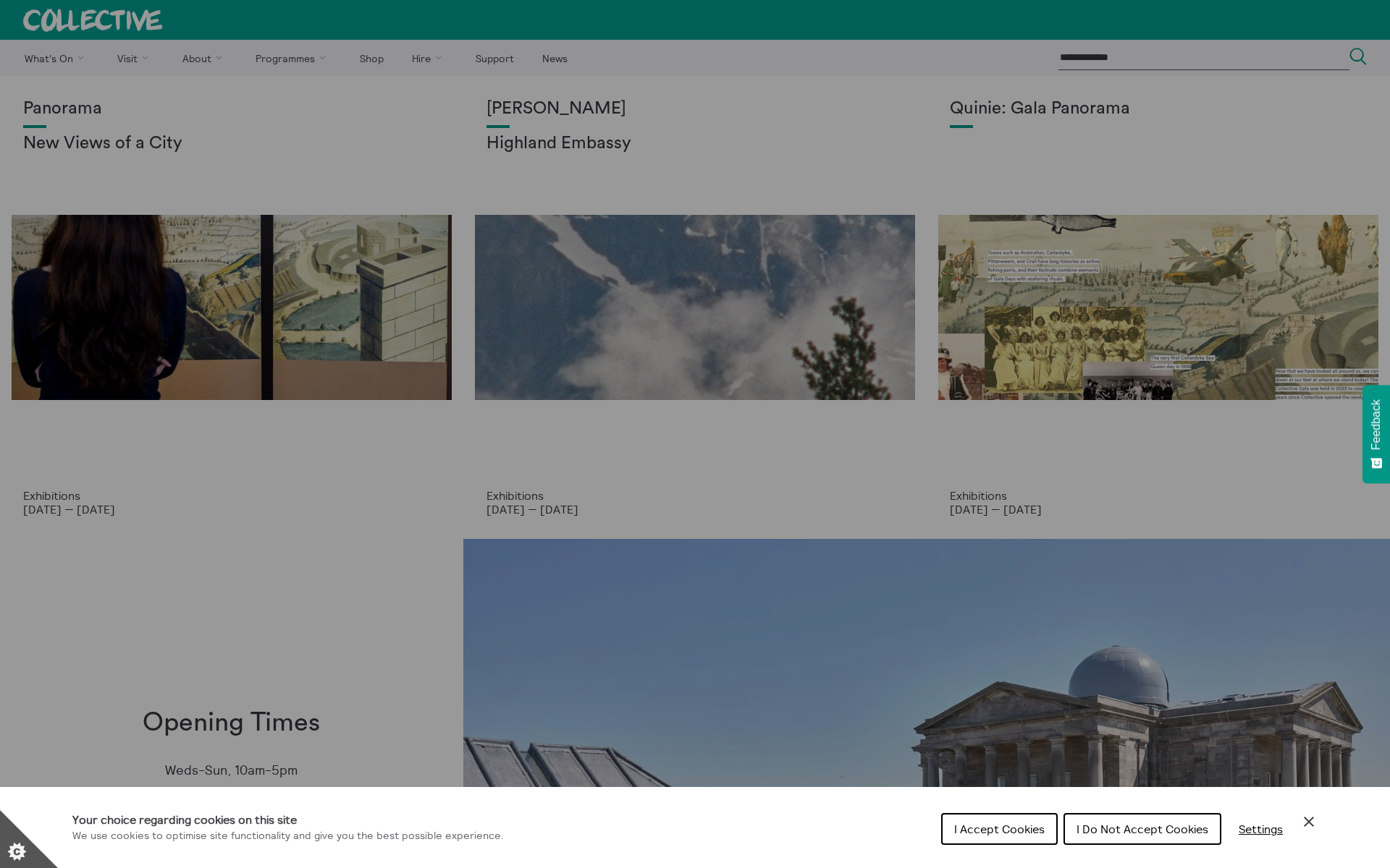 This screenshot has width=1390, height=868. Describe the element at coordinates (1309, 822) in the screenshot. I see `button: Close Cookie Control` at that location.